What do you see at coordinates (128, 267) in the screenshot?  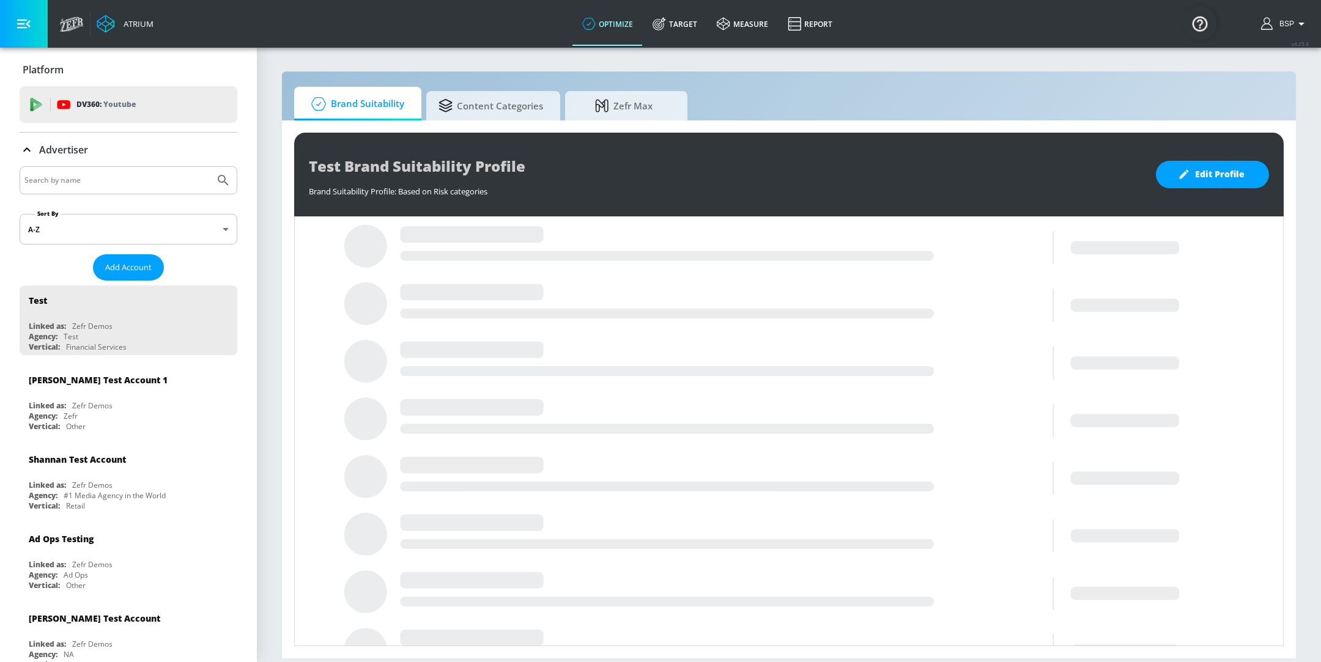 I see `button: Add Account` at bounding box center [128, 267].